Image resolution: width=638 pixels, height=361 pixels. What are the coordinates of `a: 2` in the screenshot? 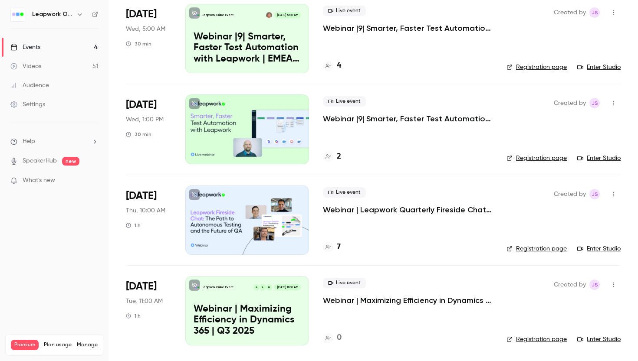 It's located at (332, 157).